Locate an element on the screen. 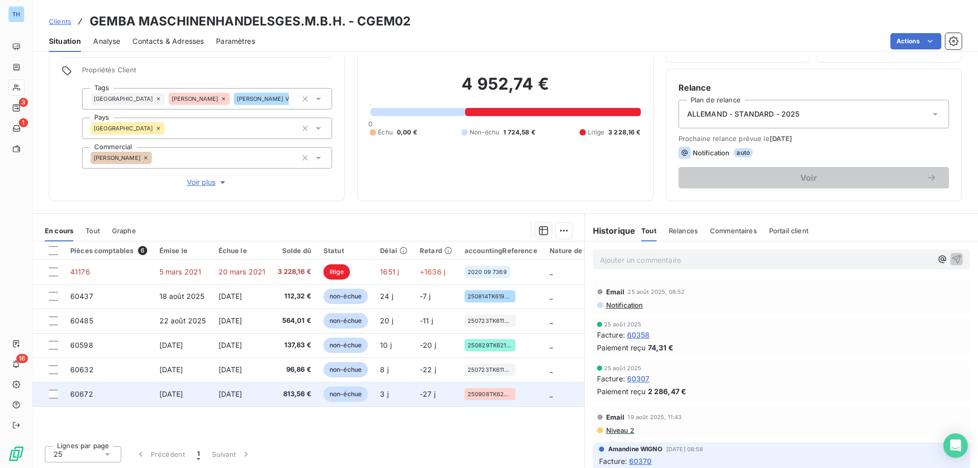 The image size is (978, 468). button: Précédent is located at coordinates (160, 454).